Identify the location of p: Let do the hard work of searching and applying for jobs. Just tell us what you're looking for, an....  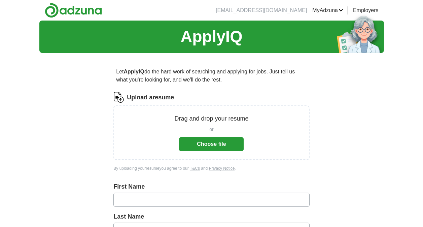
(211, 76).